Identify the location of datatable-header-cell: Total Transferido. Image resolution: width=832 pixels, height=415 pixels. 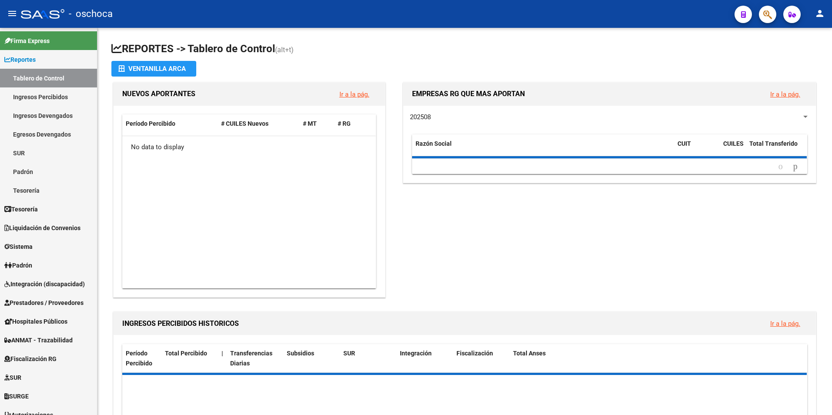
(776, 149).